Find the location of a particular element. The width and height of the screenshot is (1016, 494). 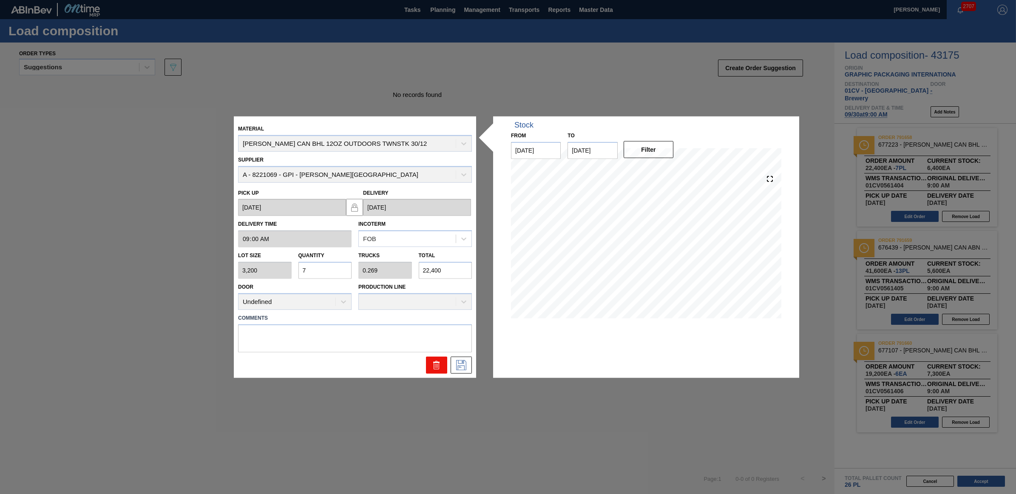

label: Delivery is located at coordinates (376, 193).